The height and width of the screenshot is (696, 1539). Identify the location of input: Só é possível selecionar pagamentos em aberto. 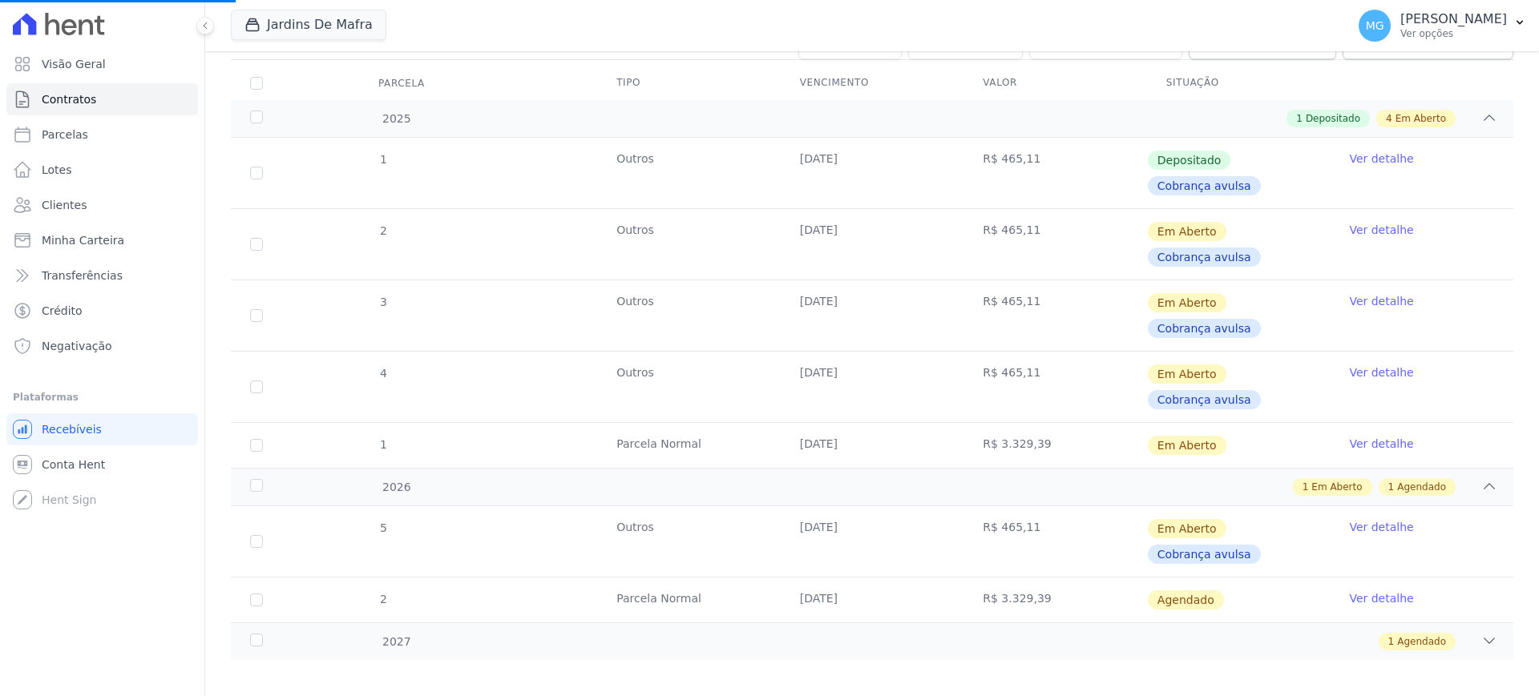
(256, 173).